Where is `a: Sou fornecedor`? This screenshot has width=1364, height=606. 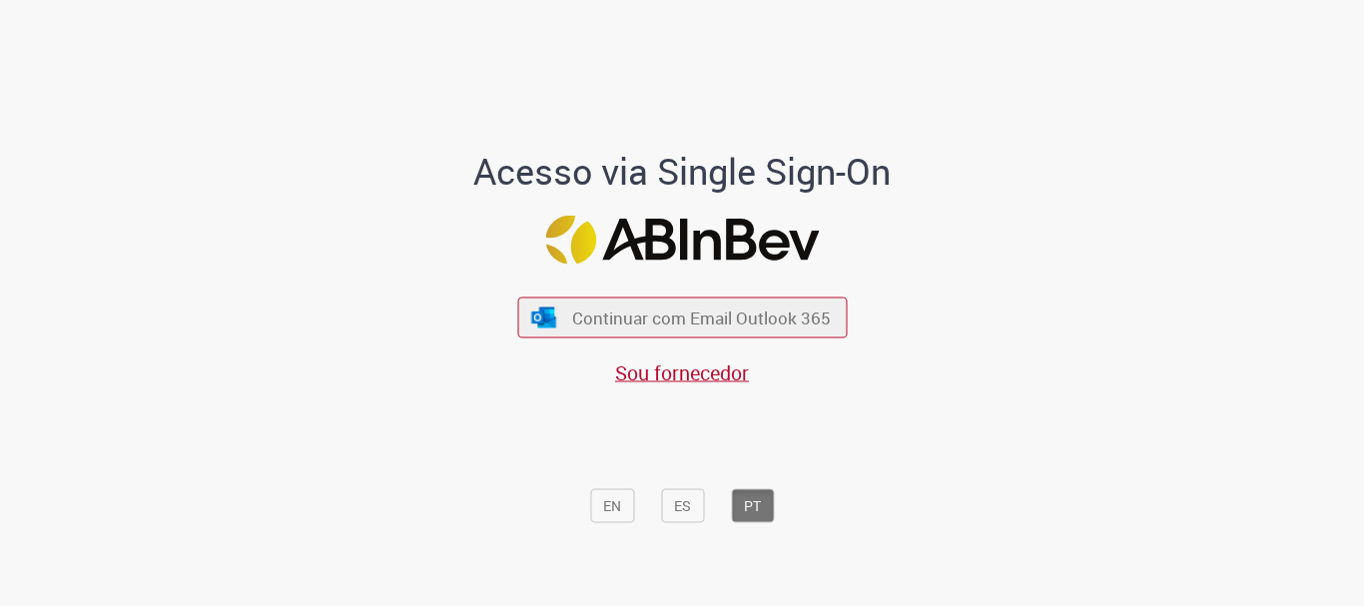 a: Sou fornecedor is located at coordinates (682, 372).